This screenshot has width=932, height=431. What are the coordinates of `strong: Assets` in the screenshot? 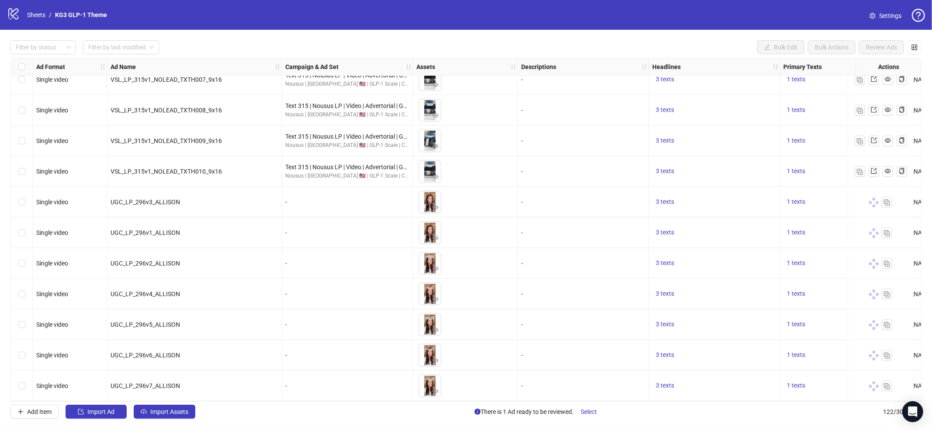 It's located at (426, 67).